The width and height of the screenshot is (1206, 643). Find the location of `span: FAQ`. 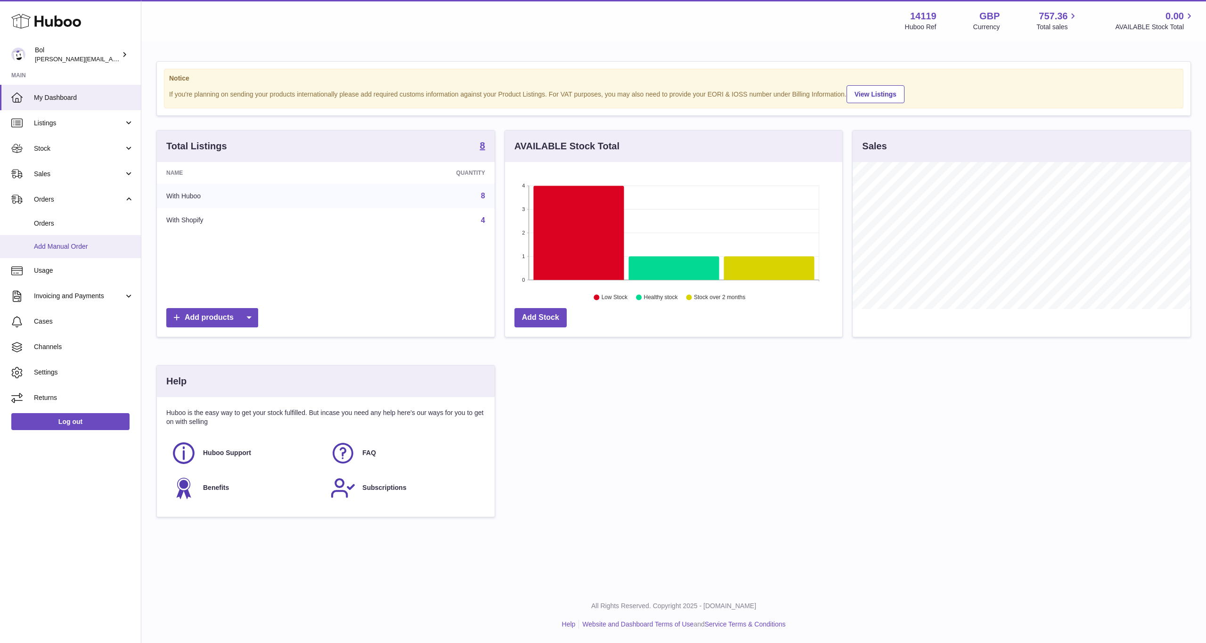

span: FAQ is located at coordinates (369, 453).